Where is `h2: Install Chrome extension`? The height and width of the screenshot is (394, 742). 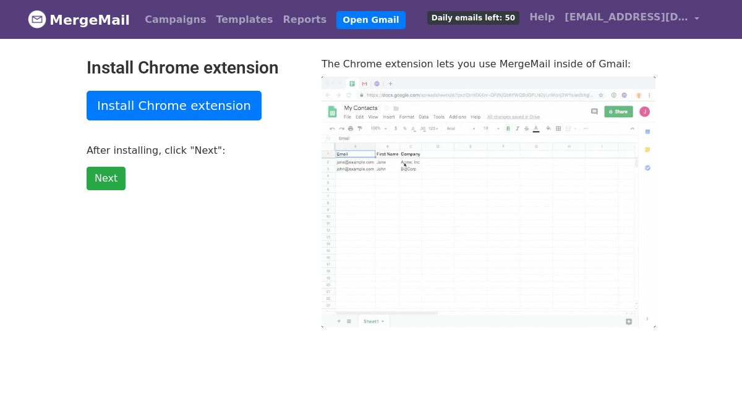 h2: Install Chrome extension is located at coordinates (195, 68).